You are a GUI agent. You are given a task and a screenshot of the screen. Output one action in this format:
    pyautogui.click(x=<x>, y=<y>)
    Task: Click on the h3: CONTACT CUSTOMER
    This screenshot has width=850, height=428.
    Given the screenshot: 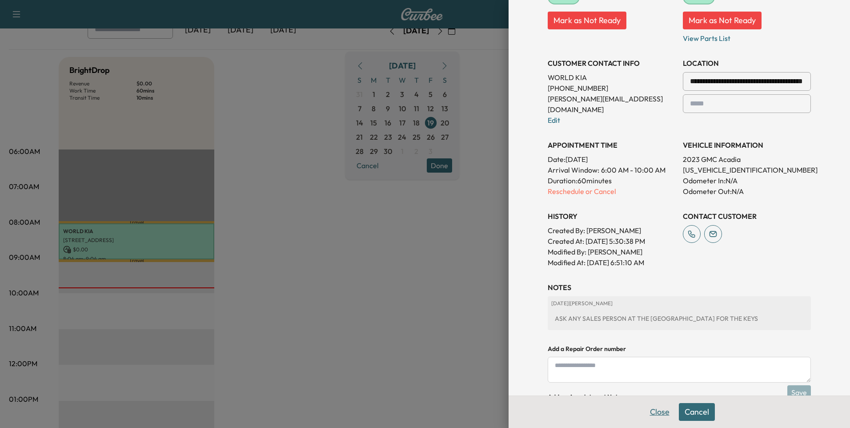 What is the action you would take?
    pyautogui.click(x=747, y=216)
    